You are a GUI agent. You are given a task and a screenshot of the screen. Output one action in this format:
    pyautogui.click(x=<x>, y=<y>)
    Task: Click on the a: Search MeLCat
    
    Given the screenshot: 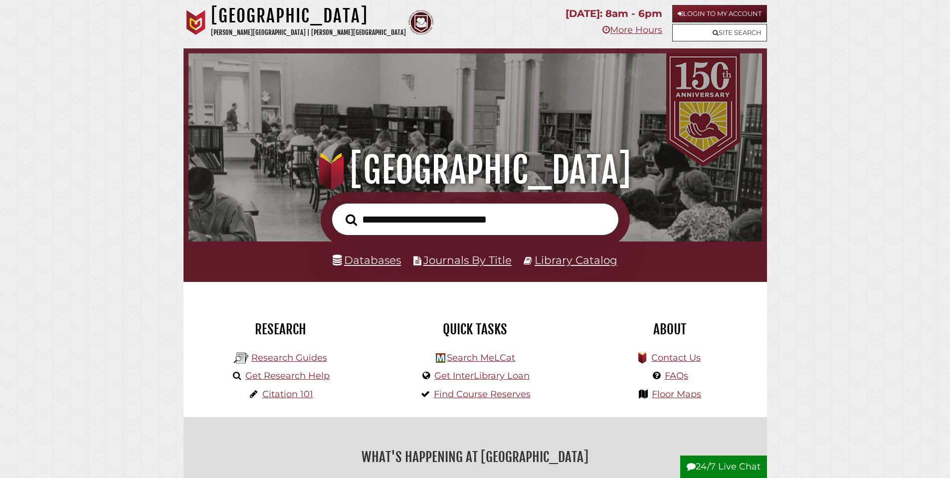 What is the action you would take?
    pyautogui.click(x=481, y=357)
    